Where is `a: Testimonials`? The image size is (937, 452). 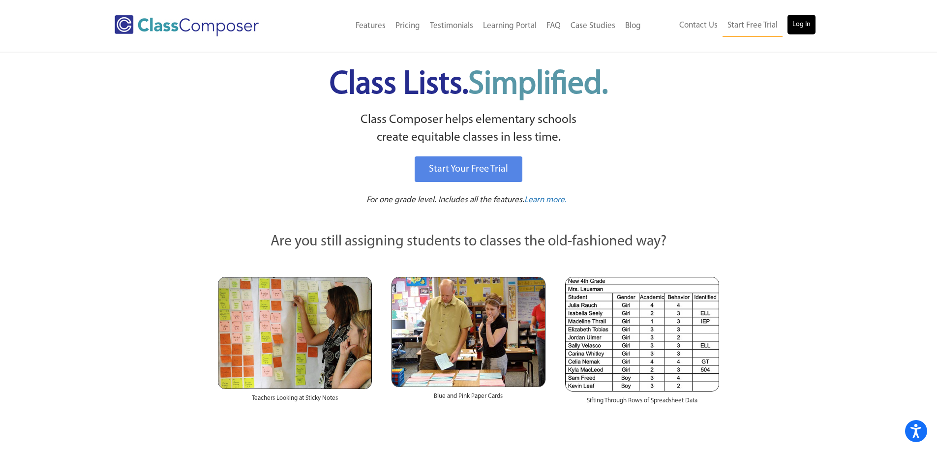
a: Testimonials is located at coordinates (452, 26).